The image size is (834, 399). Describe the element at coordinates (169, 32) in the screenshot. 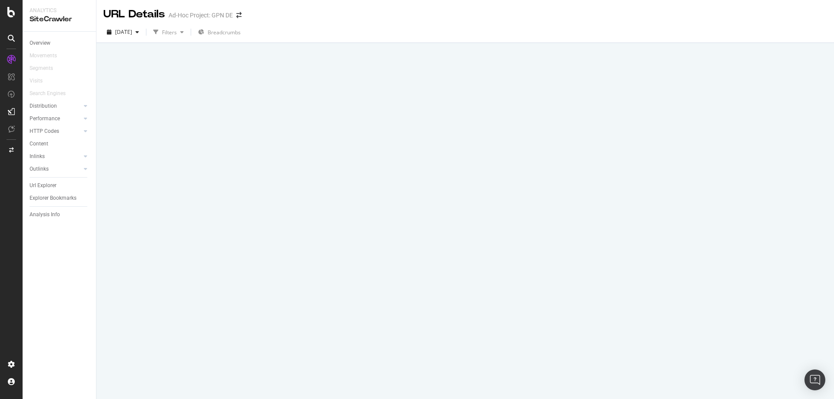

I see `button: Filters` at that location.